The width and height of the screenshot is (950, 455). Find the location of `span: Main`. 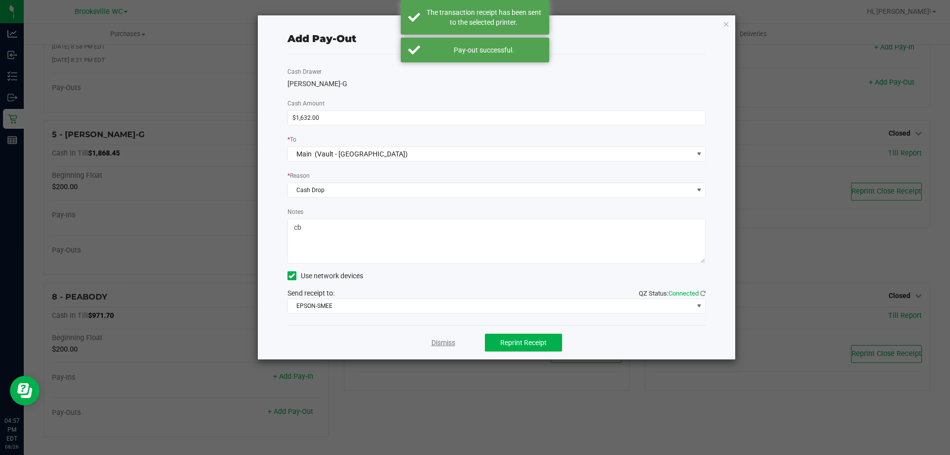

span: Main is located at coordinates (304, 154).